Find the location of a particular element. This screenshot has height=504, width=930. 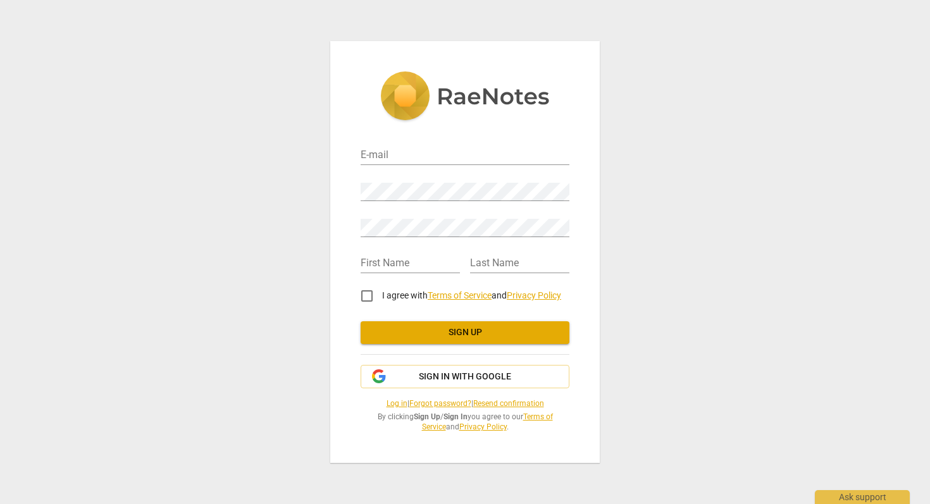

button: Sign in with Google is located at coordinates (465, 377).